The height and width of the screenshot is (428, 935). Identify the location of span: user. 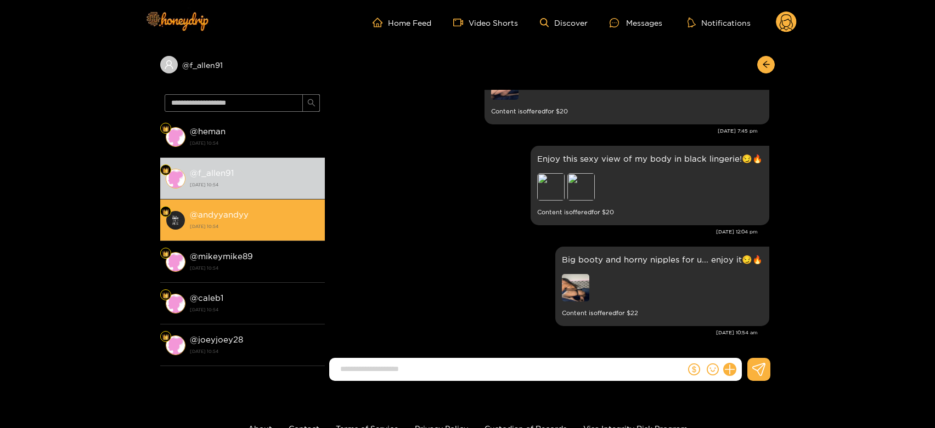
(169, 65).